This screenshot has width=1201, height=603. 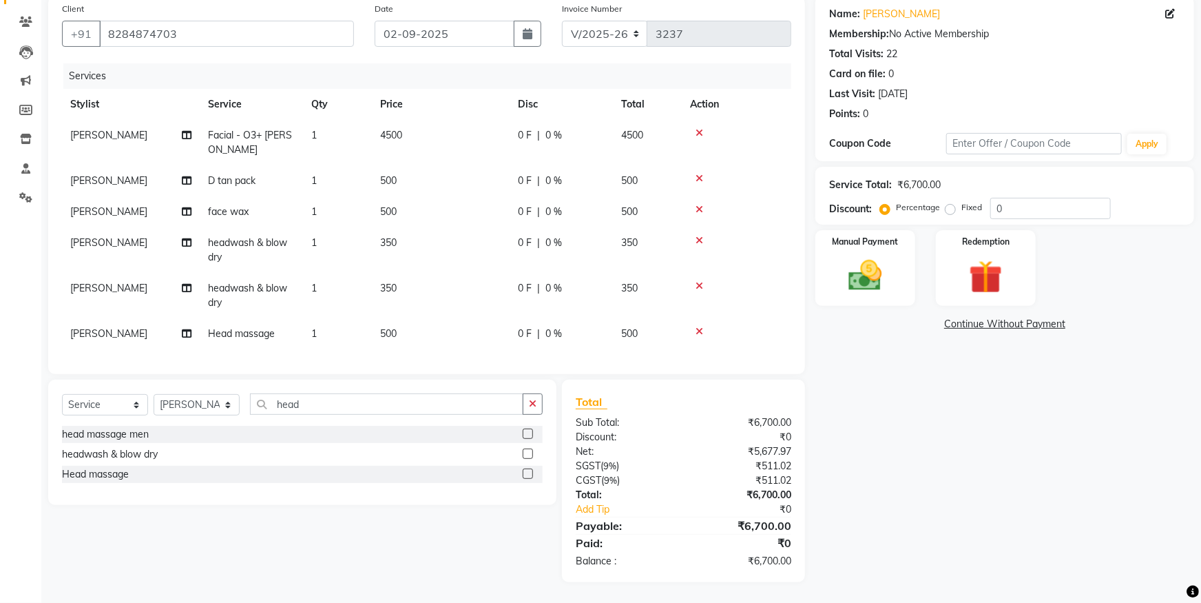 I want to click on div: Points:, so click(x=844, y=114).